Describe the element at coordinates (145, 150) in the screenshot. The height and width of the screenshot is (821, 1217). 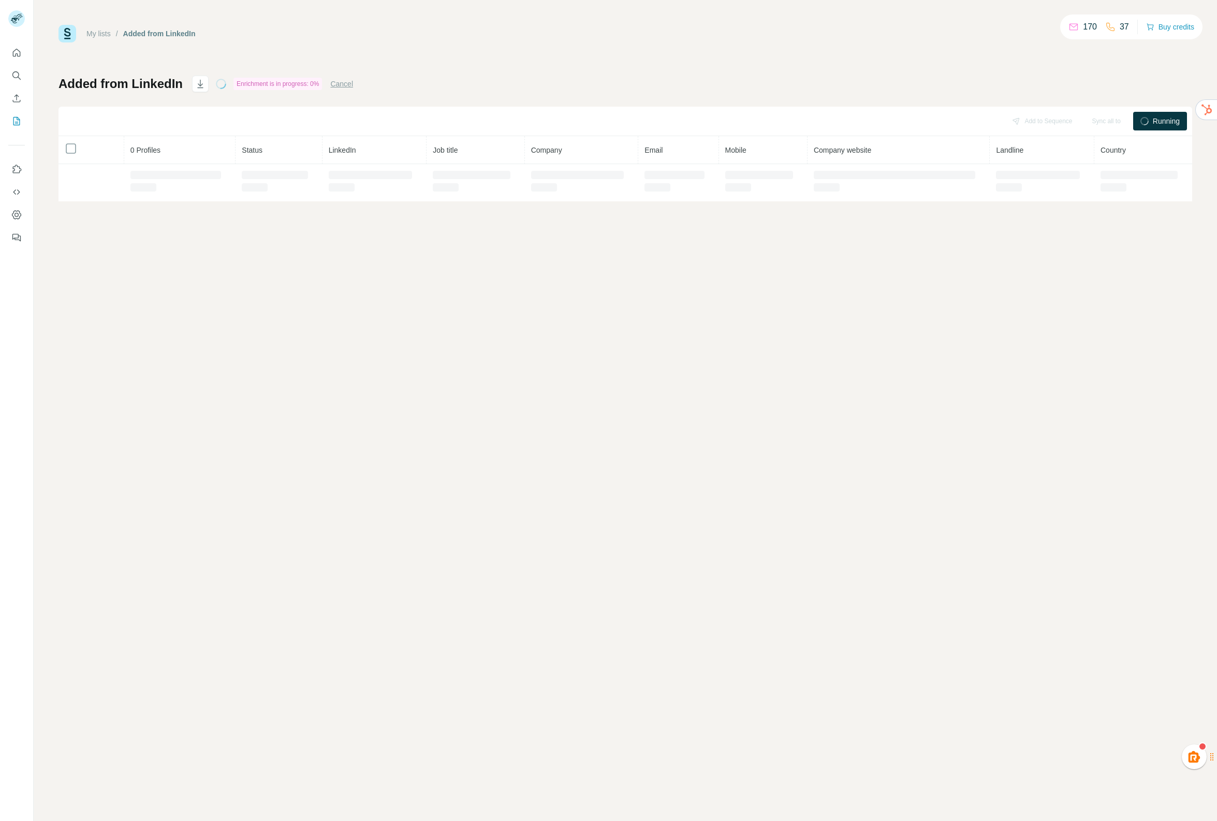
I see `span: 0 Profiles` at that location.